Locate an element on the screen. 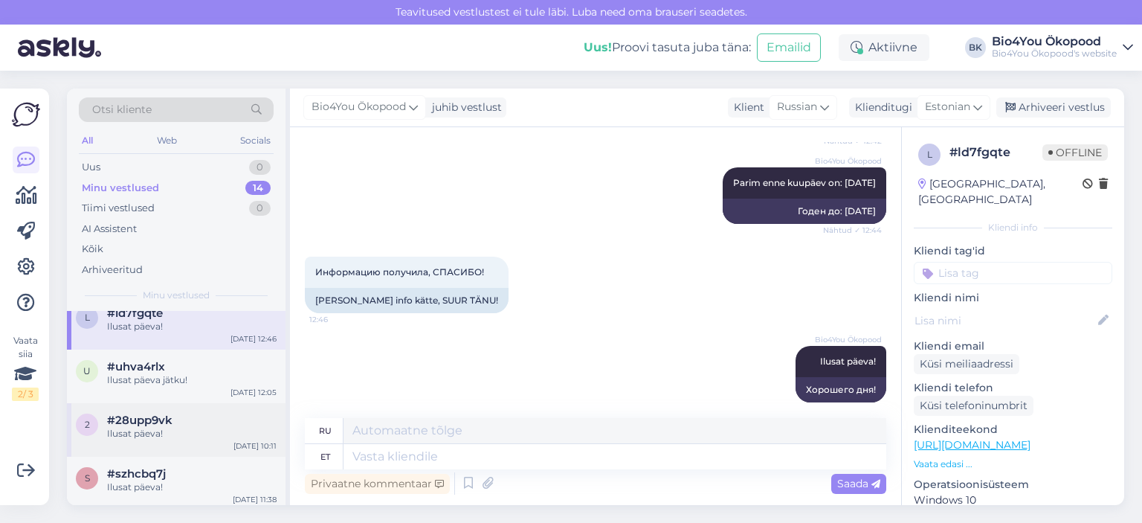  div: Klienditugi is located at coordinates (880, 107).